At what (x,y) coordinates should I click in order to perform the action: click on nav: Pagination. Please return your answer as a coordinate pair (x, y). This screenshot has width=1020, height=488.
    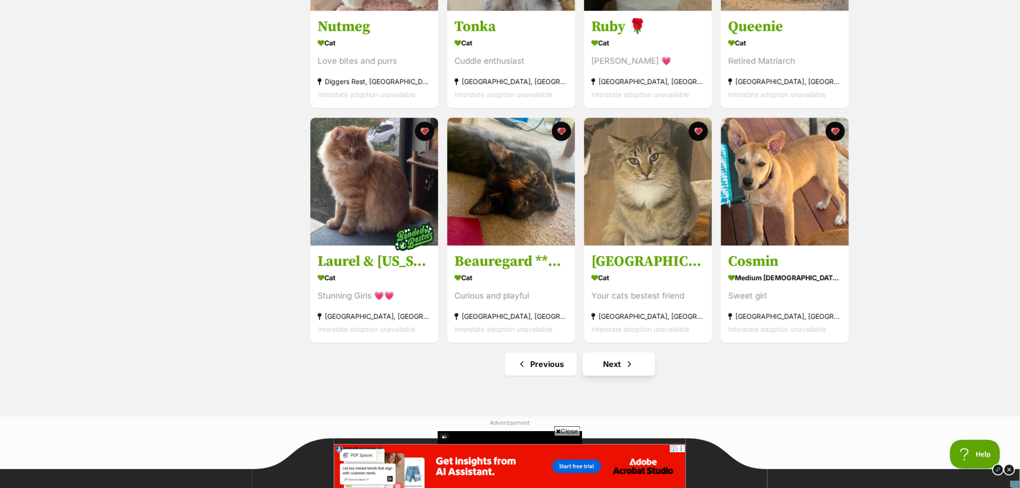
    Looking at the image, I should click on (579, 364).